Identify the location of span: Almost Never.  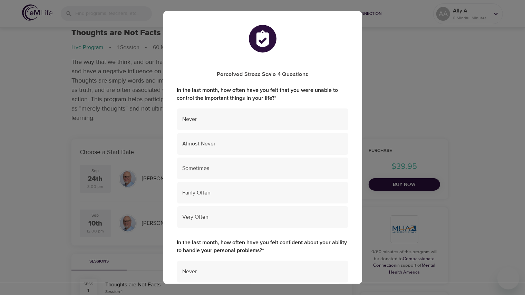
(263, 144).